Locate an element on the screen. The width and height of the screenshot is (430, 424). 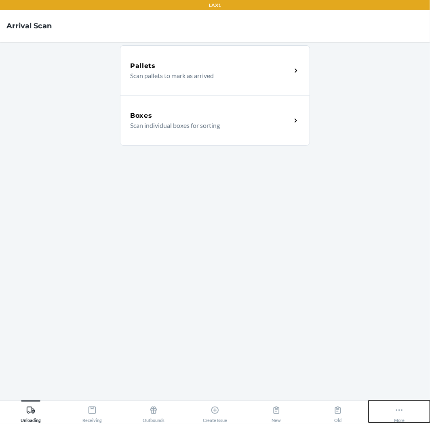
div: More is located at coordinates (399, 412).